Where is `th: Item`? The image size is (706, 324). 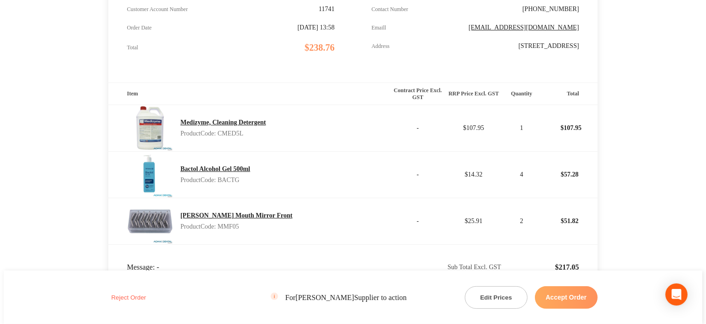 th: Item is located at coordinates (249, 94).